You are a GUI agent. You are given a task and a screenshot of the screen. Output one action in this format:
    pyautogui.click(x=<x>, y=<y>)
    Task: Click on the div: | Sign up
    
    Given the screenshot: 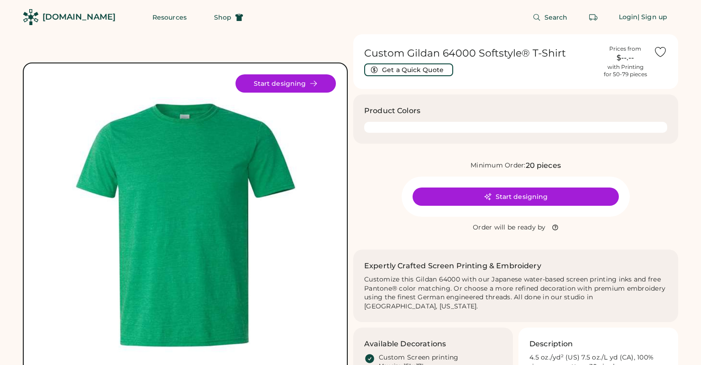 What is the action you would take?
    pyautogui.click(x=652, y=17)
    